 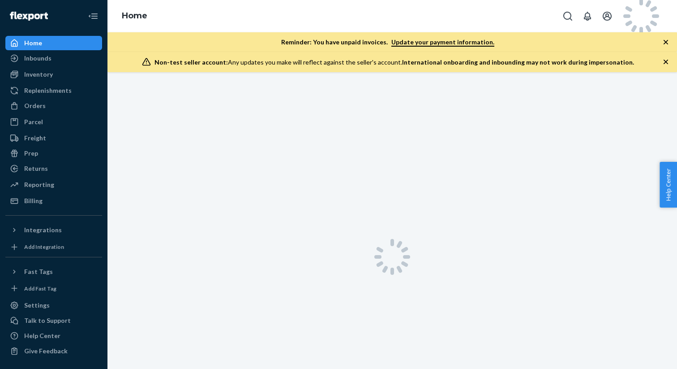 What do you see at coordinates (36, 168) in the screenshot?
I see `div: Returns` at bounding box center [36, 168].